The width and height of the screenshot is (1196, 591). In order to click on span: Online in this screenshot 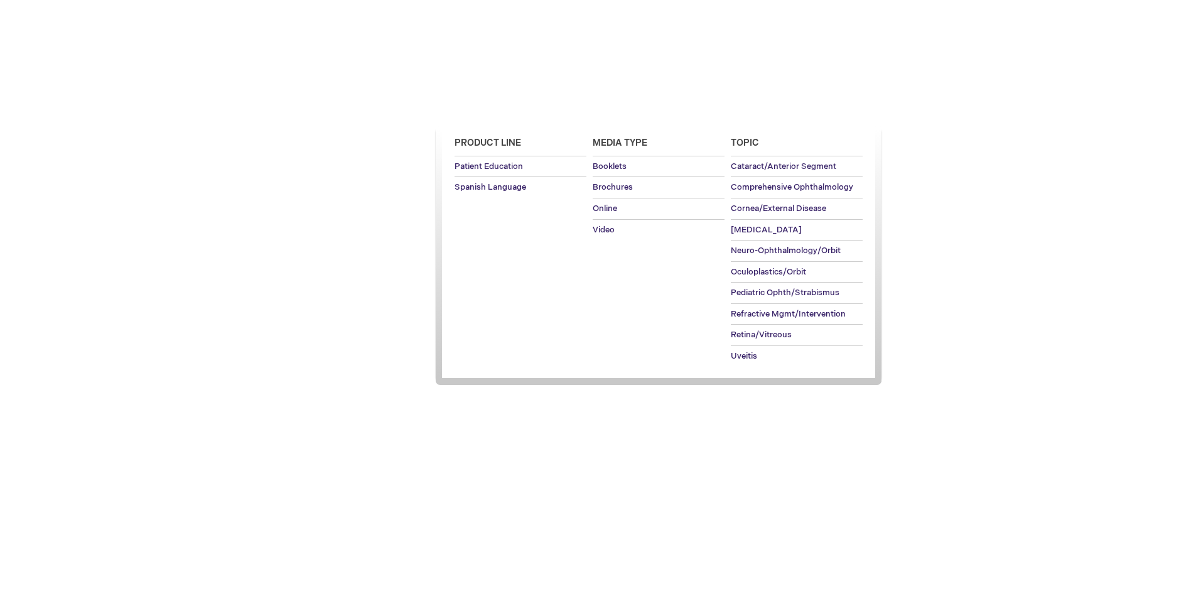, I will do `click(605, 208)`.